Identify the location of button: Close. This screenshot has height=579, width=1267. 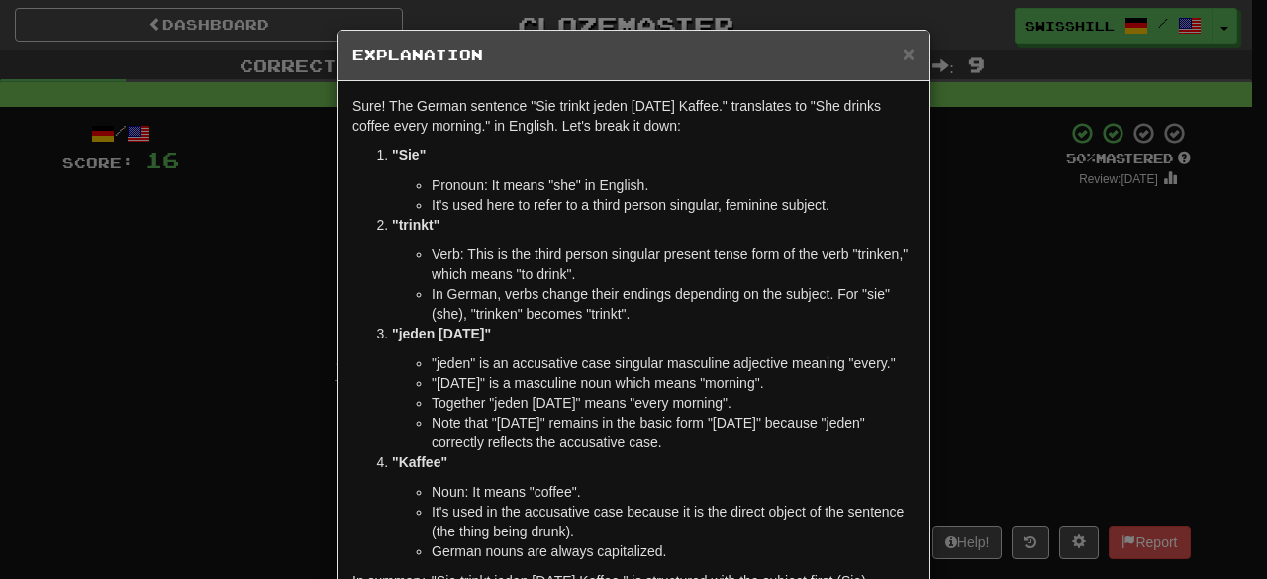
(909, 53).